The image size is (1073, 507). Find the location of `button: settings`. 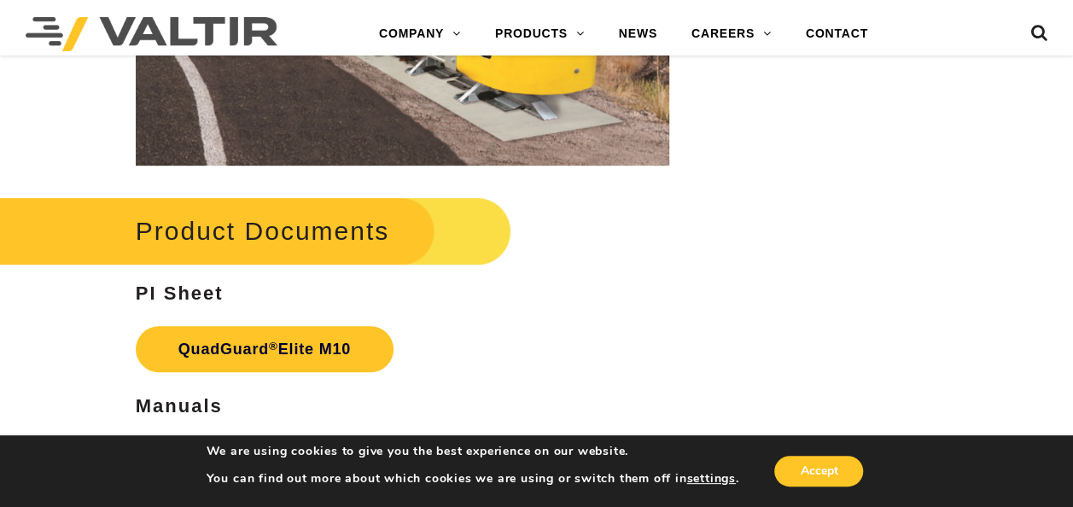

button: settings is located at coordinates (710, 479).